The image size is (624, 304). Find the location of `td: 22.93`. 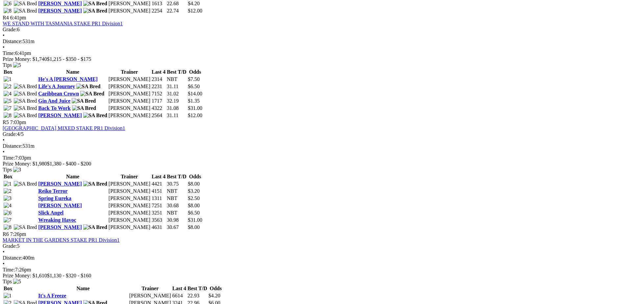

td: 22.93 is located at coordinates (197, 296).